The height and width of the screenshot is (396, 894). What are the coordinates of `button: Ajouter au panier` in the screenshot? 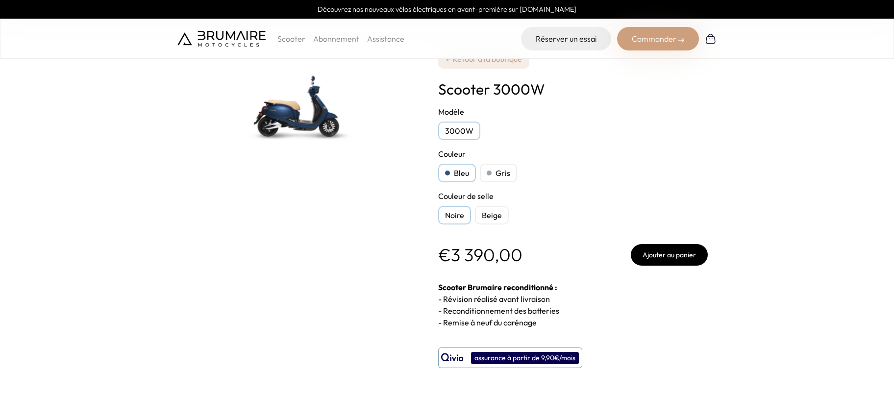 It's located at (669, 255).